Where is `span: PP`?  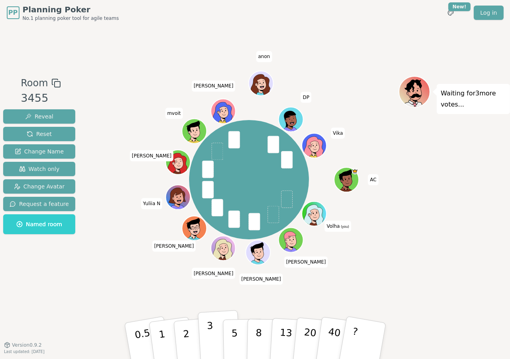
span: PP is located at coordinates (13, 13).